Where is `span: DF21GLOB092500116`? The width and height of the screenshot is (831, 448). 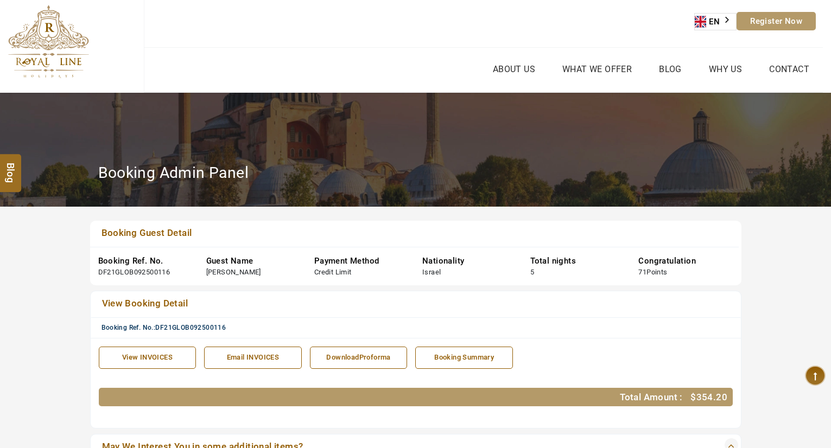 span: DF21GLOB092500116 is located at coordinates (191, 328).